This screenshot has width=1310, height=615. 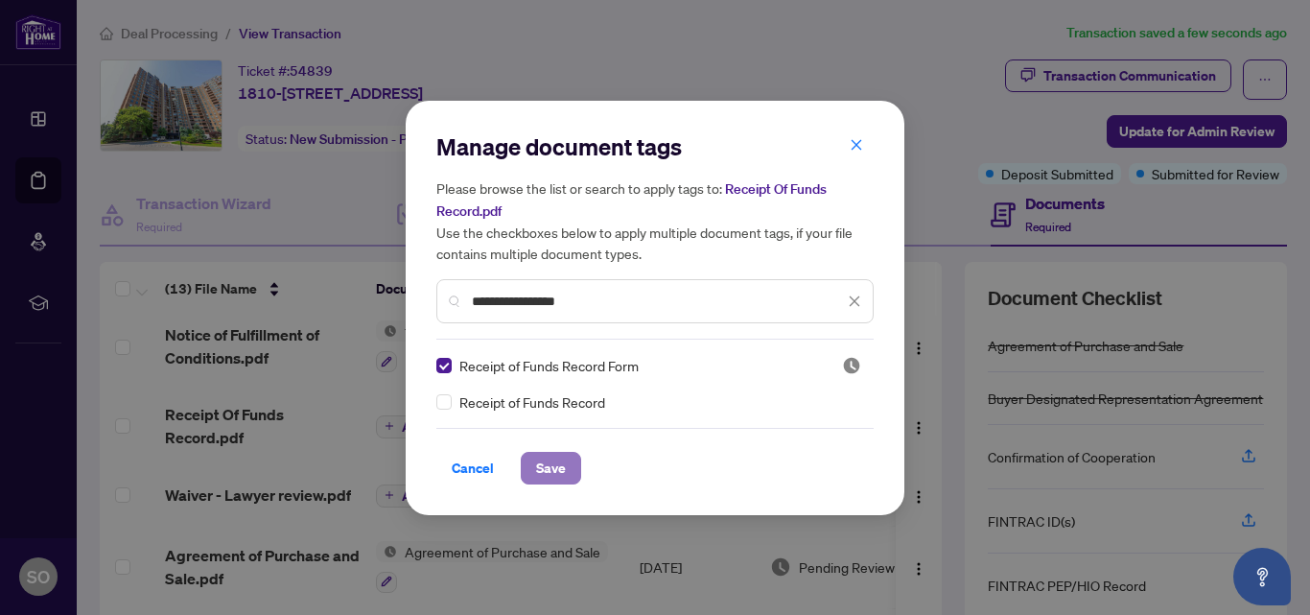 I want to click on span: Receipt Of Funds Record.pdf, so click(x=631, y=199).